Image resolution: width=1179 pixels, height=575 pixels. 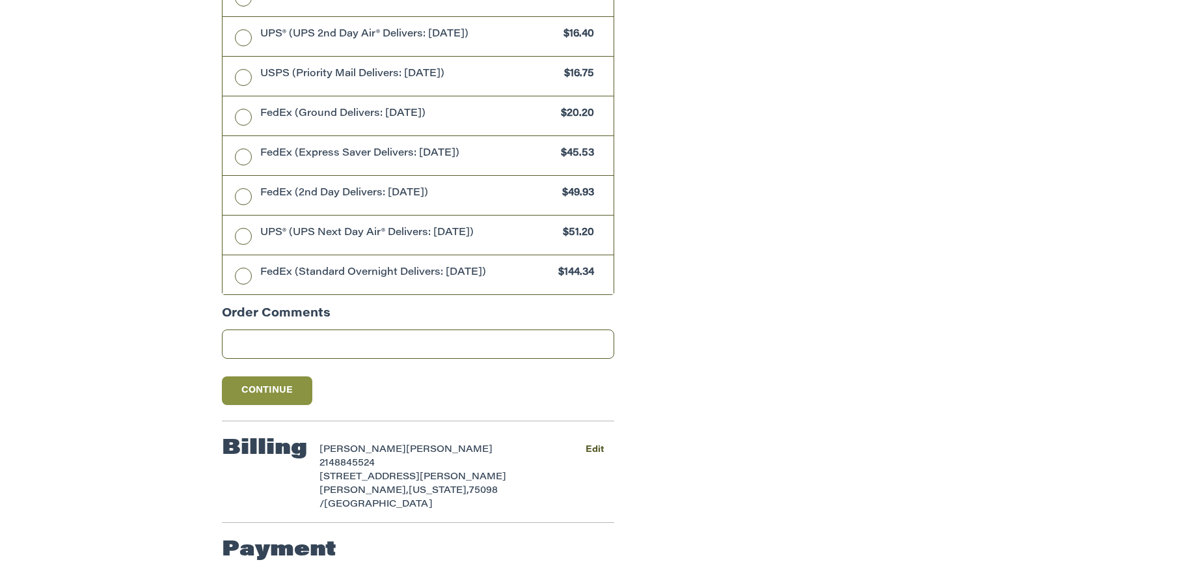 What do you see at coordinates (268, 391) in the screenshot?
I see `button: Continue` at bounding box center [268, 391].